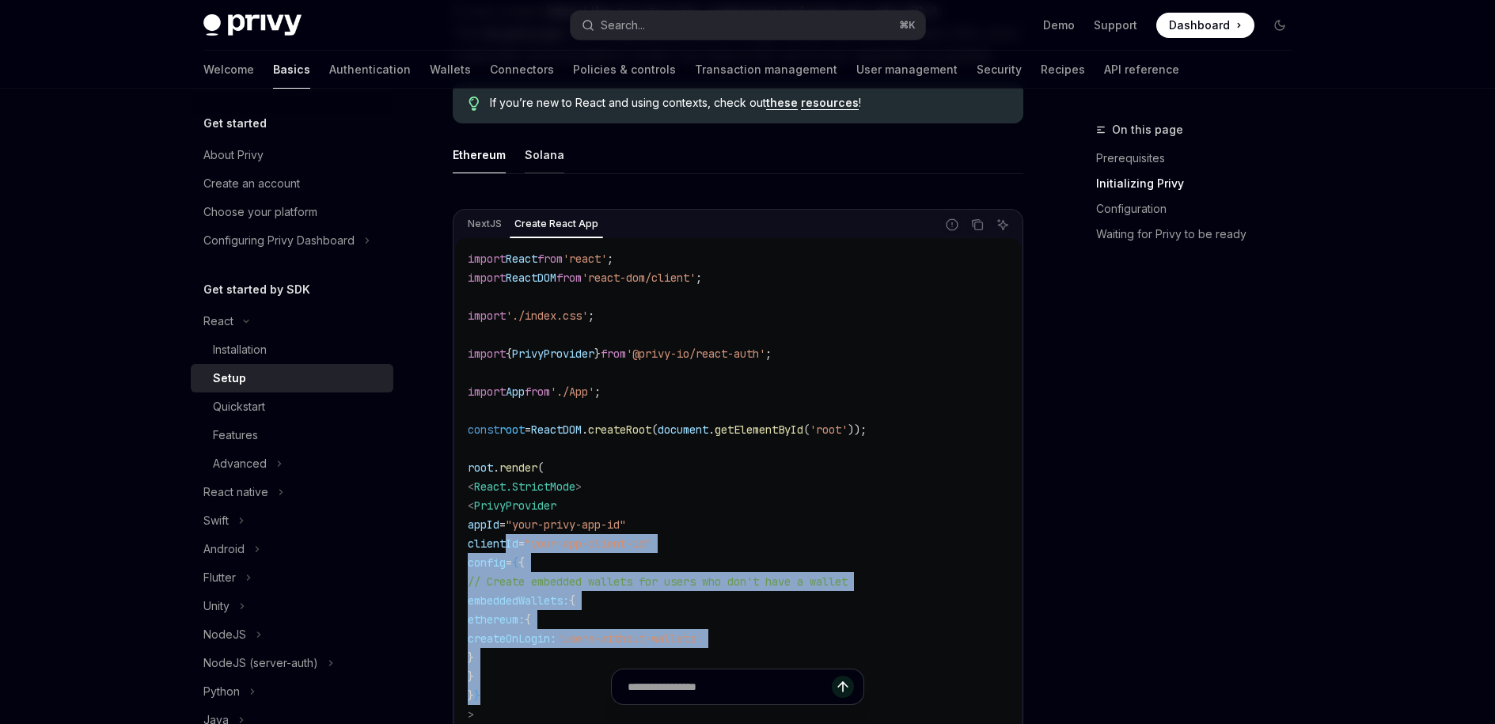 The image size is (1495, 724). I want to click on span: 'react-dom/client', so click(639, 278).